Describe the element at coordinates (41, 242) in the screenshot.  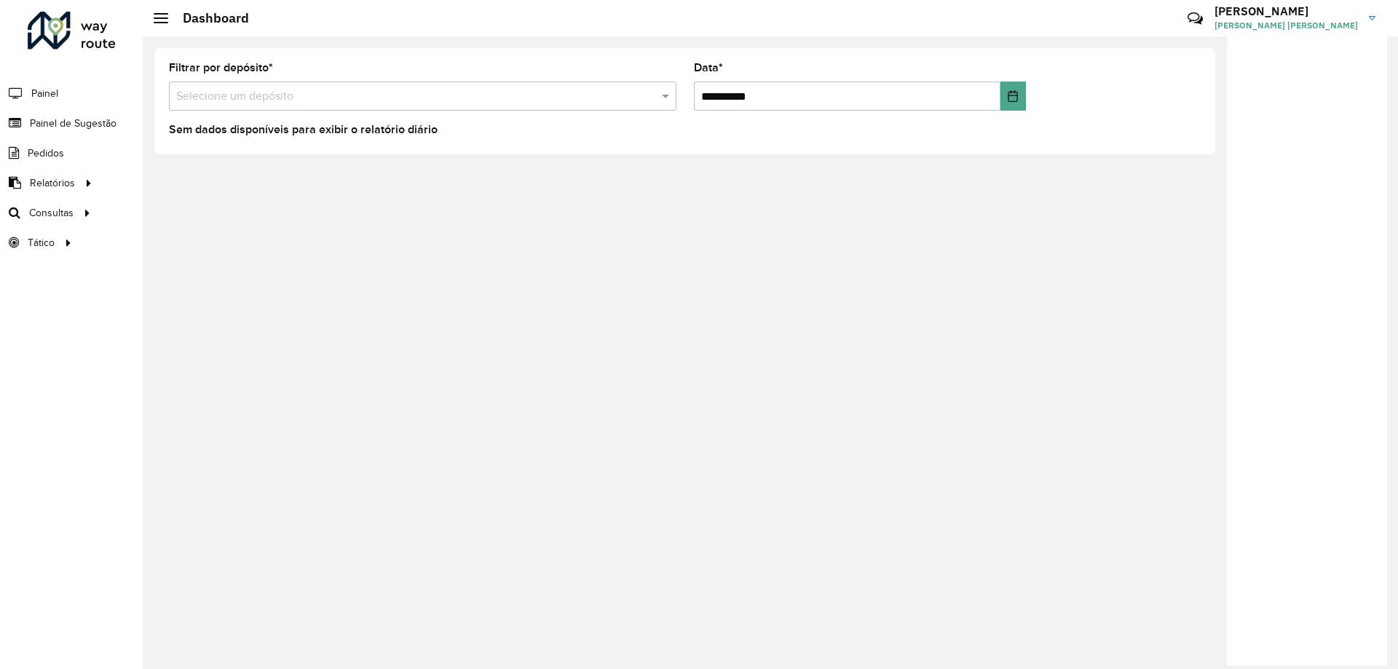
I see `span: Tático` at that location.